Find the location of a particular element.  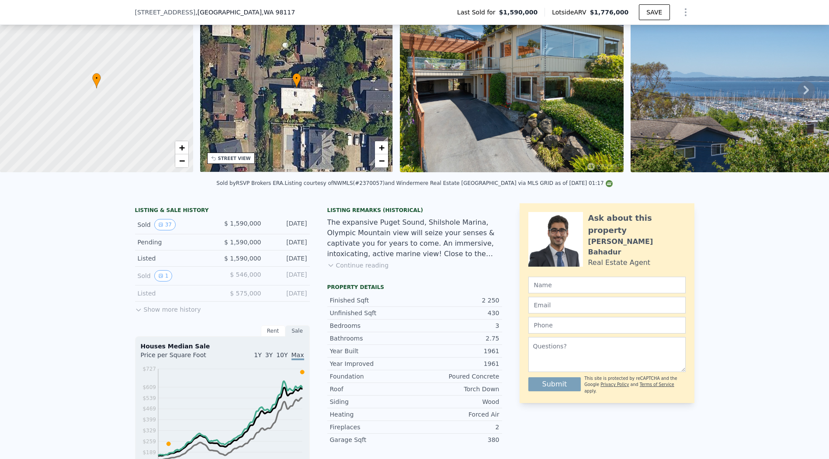

img: Sale: 149619031 Parcel: 97275812 is located at coordinates (512, 88).